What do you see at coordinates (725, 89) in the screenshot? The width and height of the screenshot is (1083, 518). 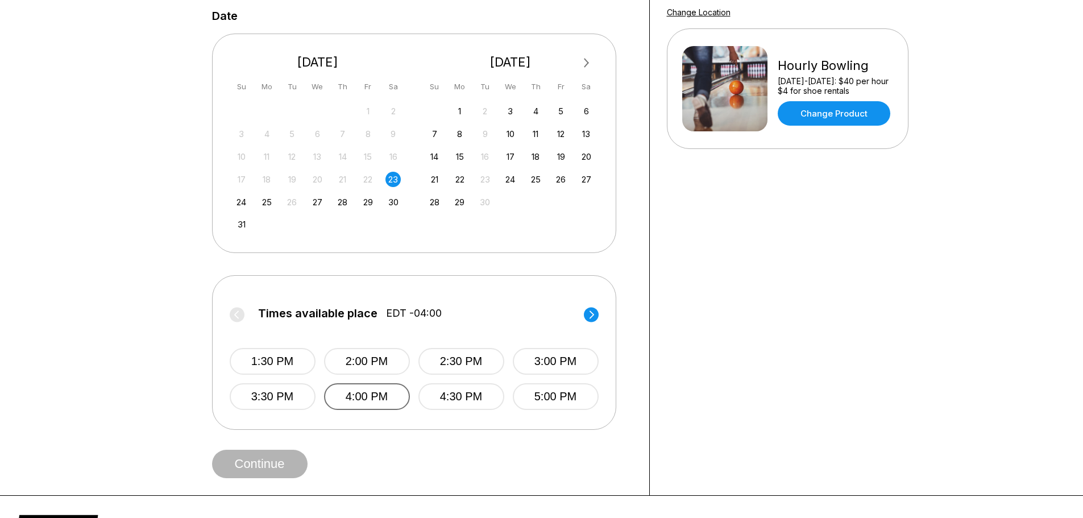 I see `img: Hourly Bowling` at bounding box center [725, 89].